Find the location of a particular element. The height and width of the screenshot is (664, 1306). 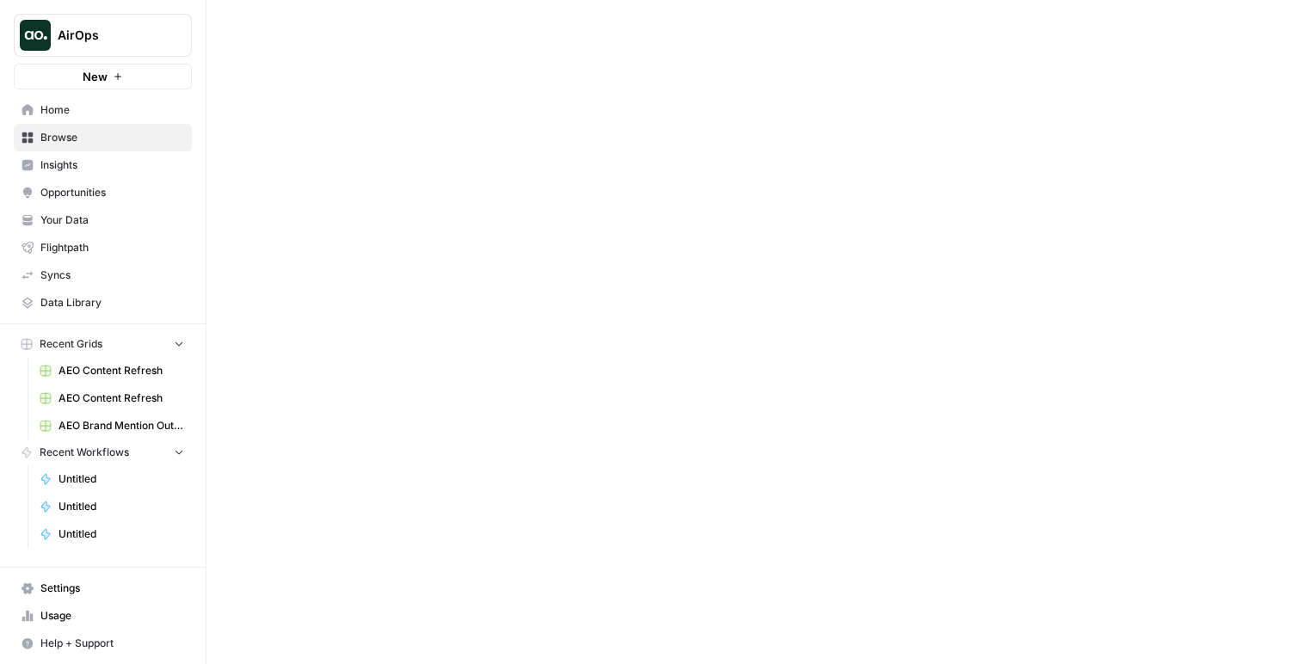

a: AEO Brand Mention Outreach is located at coordinates (112, 426).